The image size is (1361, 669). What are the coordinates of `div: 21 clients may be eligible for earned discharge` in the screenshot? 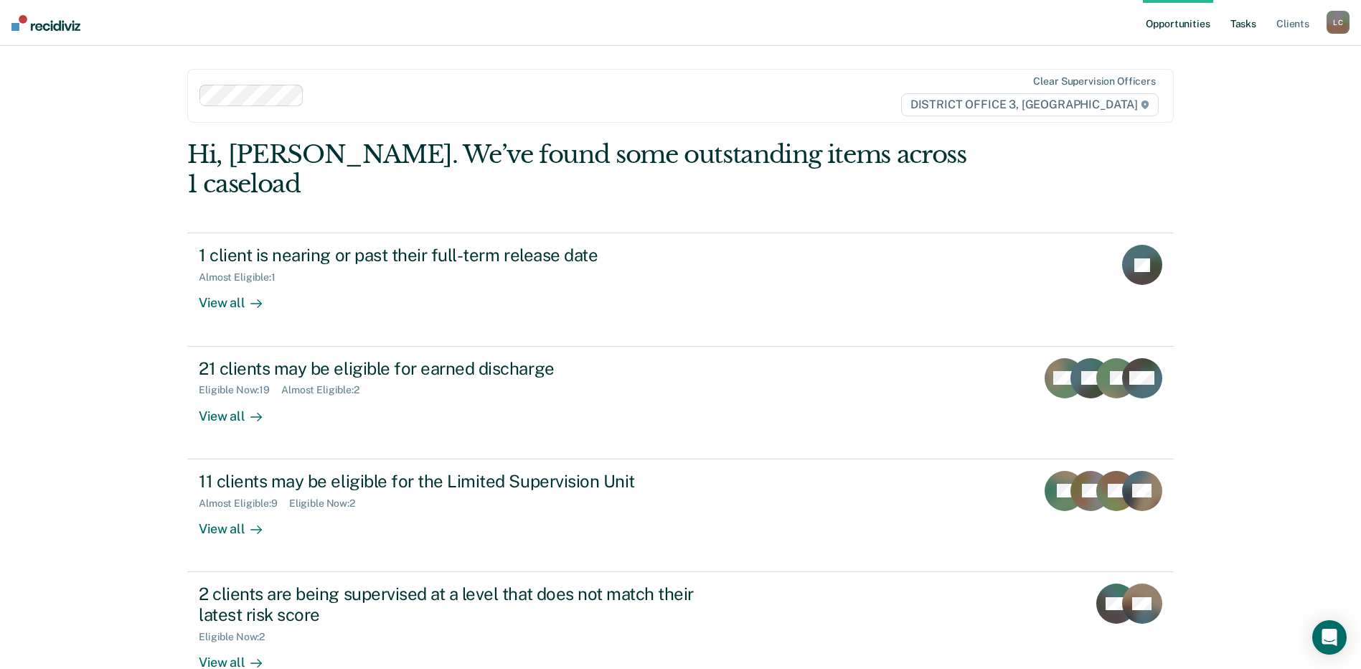 It's located at (451, 368).